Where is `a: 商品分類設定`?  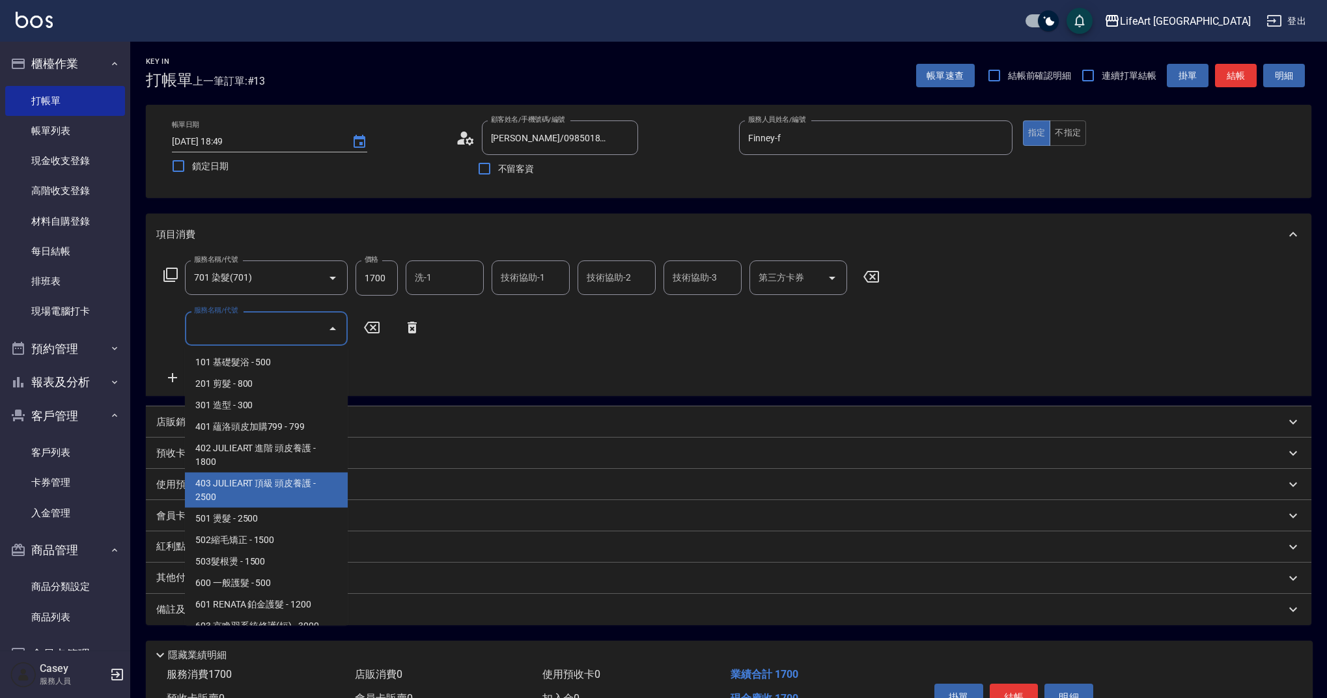 a: 商品分類設定 is located at coordinates (65, 587).